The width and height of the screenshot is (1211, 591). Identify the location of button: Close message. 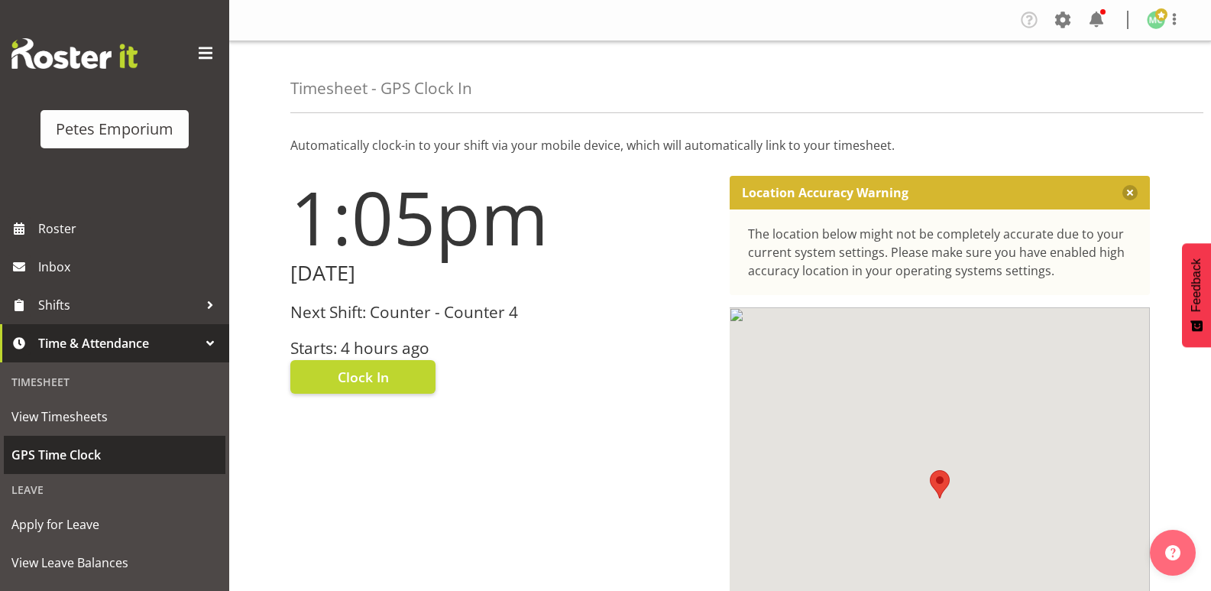
(1130, 193).